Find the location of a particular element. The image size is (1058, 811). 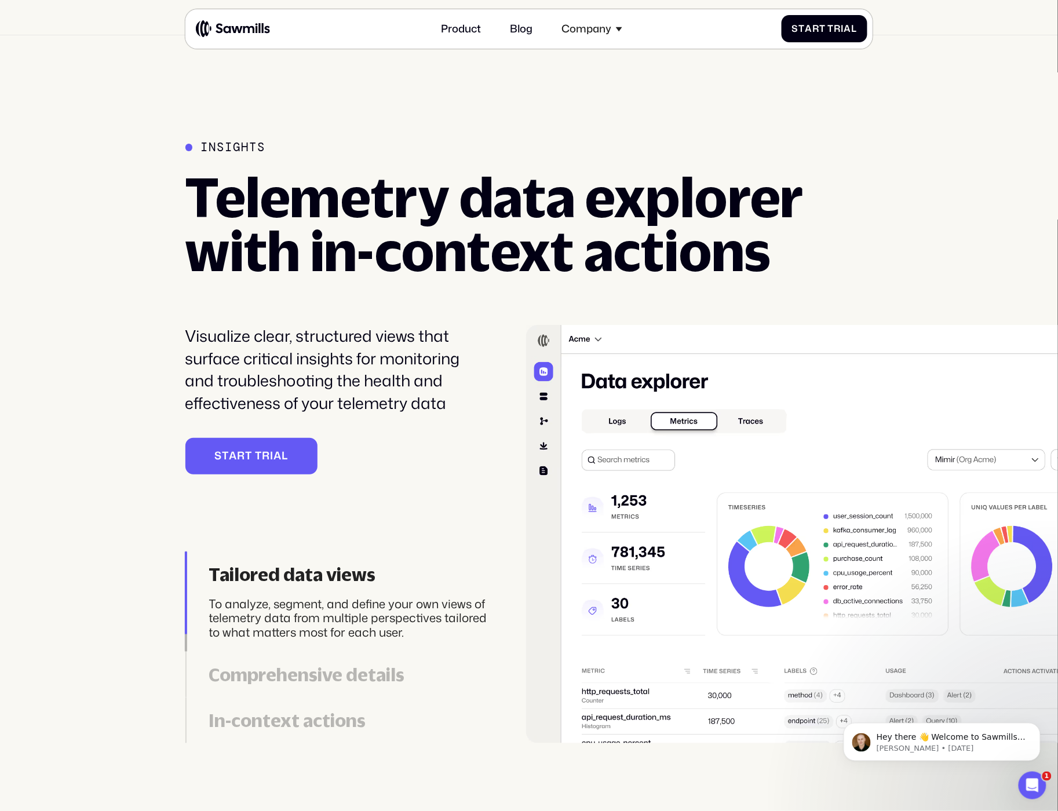

div: message notification from Winston, 4w ago. Hey there 👋 Welcome to Sawmills. The smart telemetry m... is located at coordinates (116, 43).